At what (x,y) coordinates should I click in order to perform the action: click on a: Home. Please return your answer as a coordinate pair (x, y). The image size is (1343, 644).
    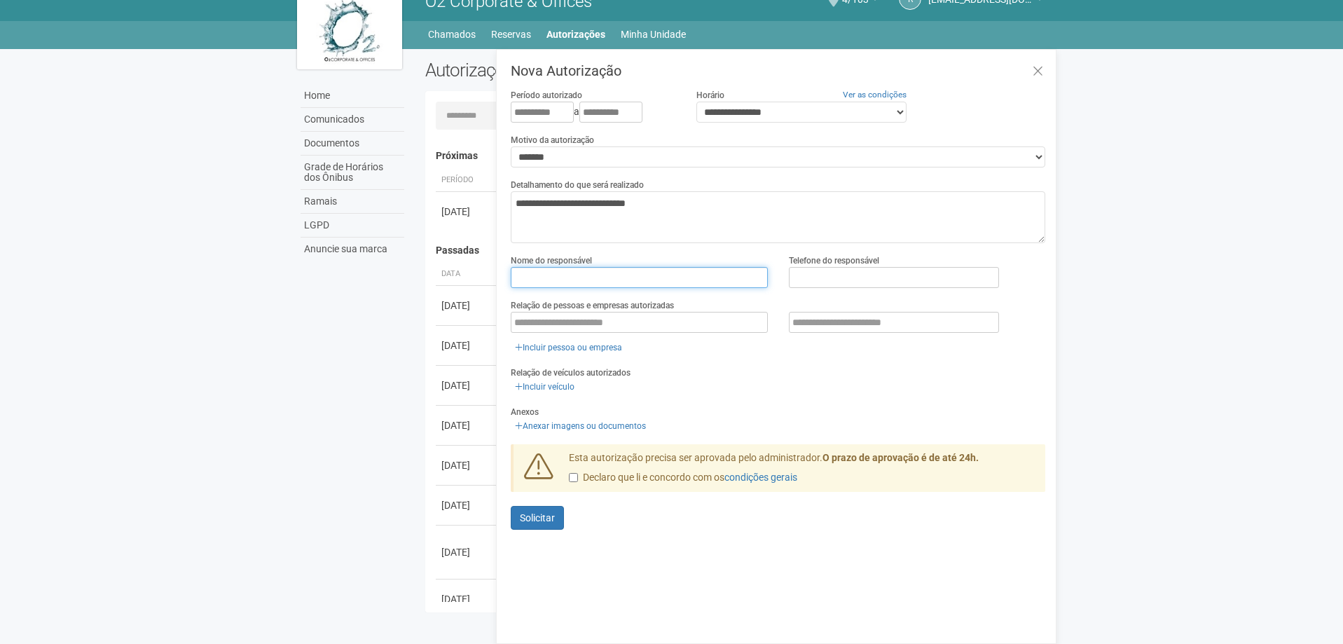
    Looking at the image, I should click on (352, 96).